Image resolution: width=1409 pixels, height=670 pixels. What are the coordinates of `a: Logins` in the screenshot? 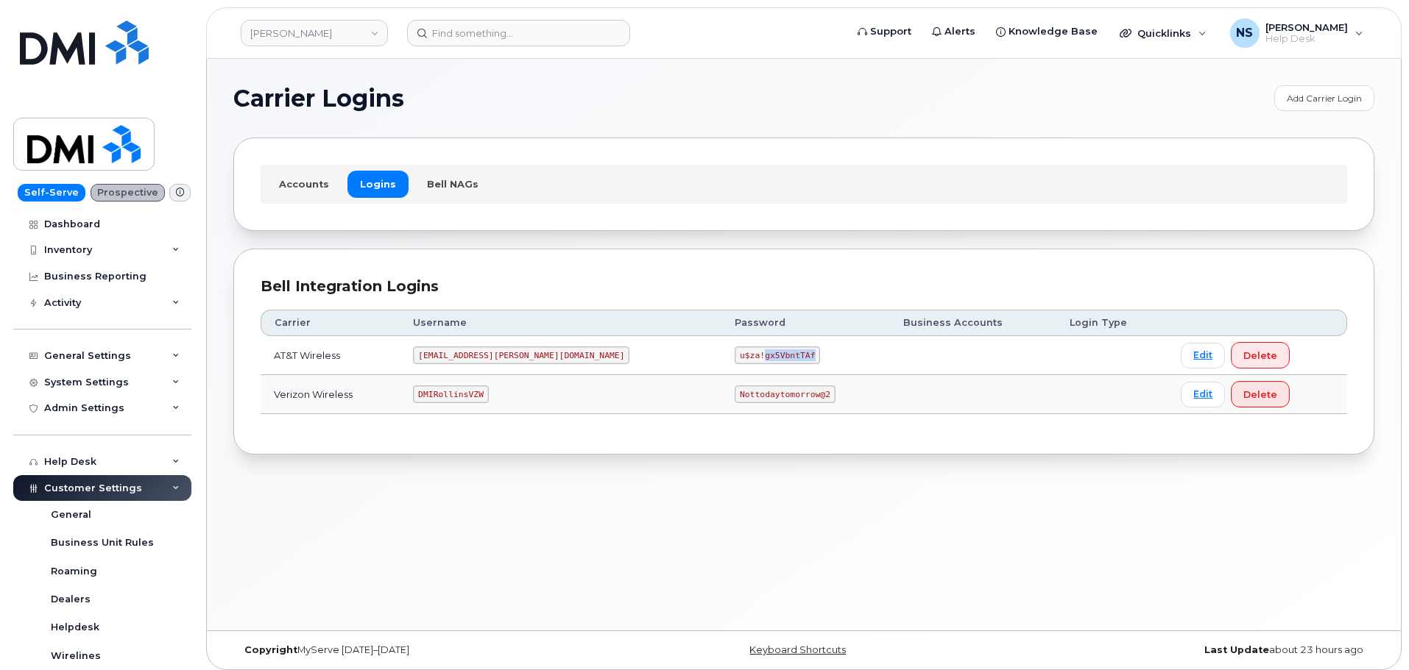 It's located at (378, 184).